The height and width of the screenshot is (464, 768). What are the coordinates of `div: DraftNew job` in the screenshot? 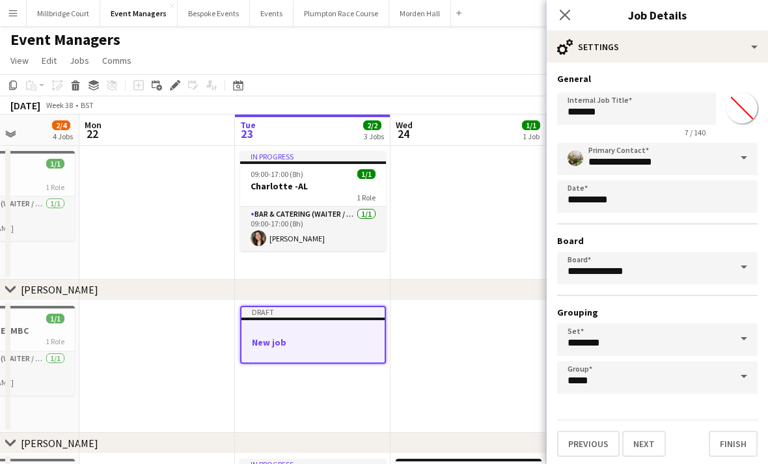 It's located at (313, 335).